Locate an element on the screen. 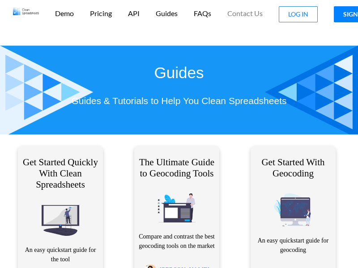  p: FAQs is located at coordinates (202, 13).